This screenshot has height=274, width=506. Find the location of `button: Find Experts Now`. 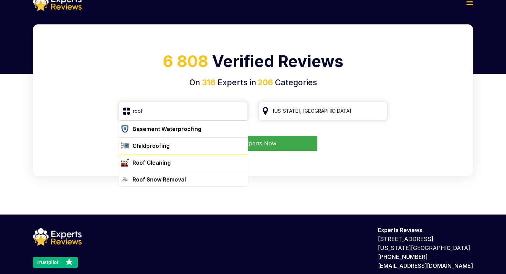

button: Find Experts Now is located at coordinates (253, 143).